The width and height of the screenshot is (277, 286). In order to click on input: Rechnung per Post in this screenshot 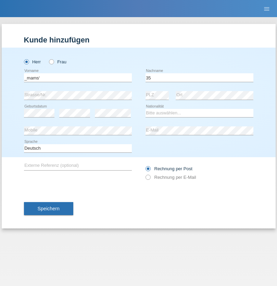, I will do `click(148, 170)`.